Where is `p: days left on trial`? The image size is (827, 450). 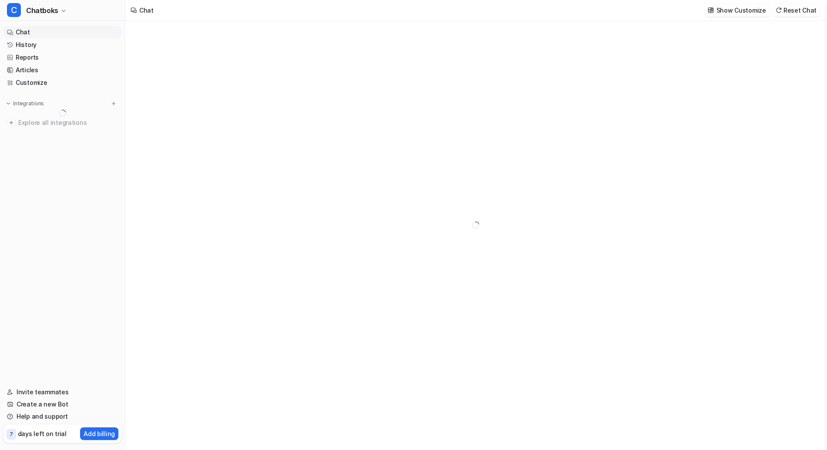 p: days left on trial is located at coordinates (42, 433).